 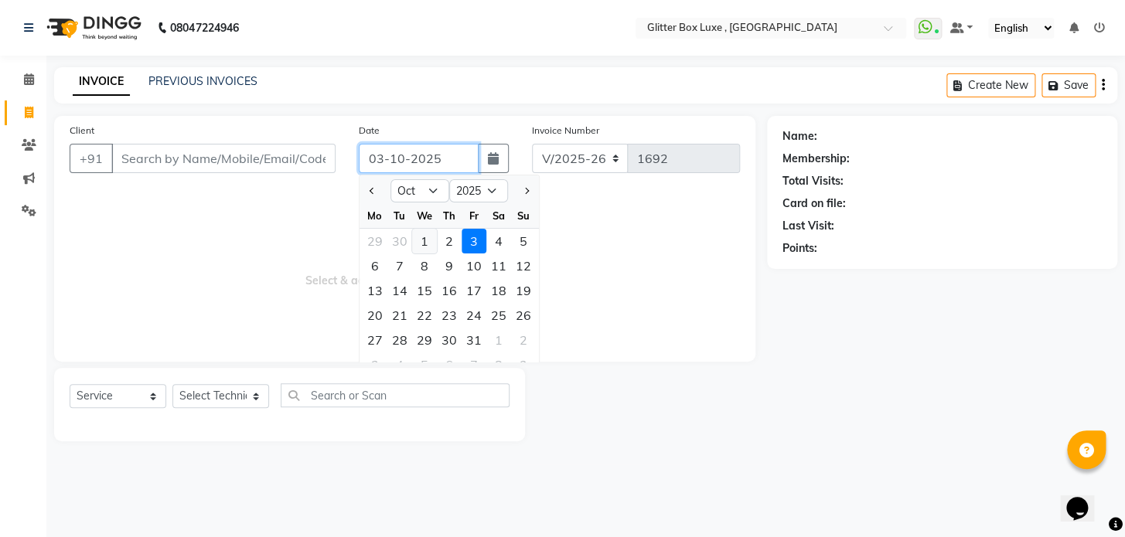 What do you see at coordinates (425, 340) in the screenshot?
I see `div: Wednesday, October 29, 2025` at bounding box center [425, 340].